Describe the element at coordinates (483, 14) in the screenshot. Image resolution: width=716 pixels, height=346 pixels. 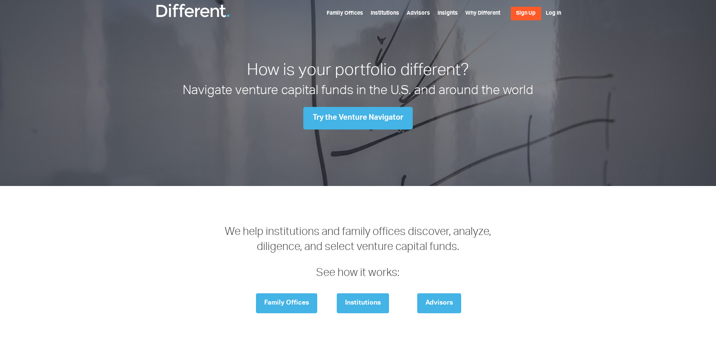
I see `a: Why Different` at that location.